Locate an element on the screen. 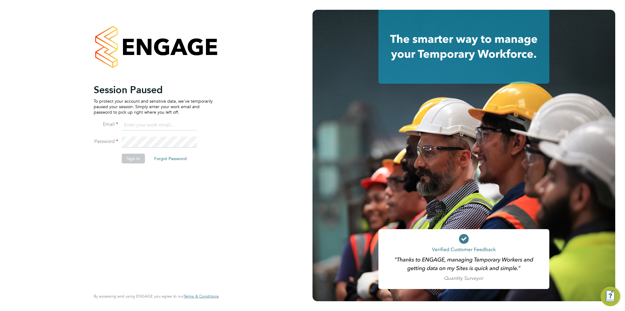 Image resolution: width=625 pixels, height=311 pixels. p: To protect your account and sensitive data, we've temporarily paused your session. Simply enter y... is located at coordinates (153, 106).